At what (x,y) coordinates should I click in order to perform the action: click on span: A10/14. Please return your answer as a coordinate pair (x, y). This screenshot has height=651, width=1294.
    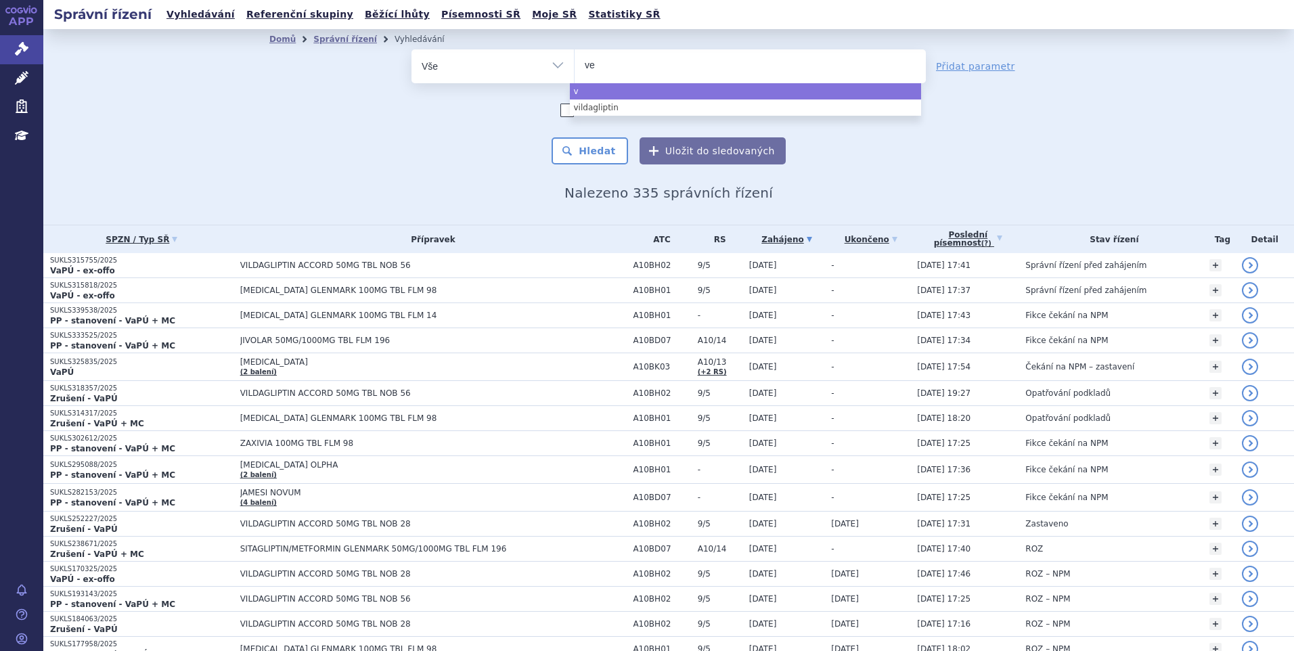
    Looking at the image, I should click on (720, 549).